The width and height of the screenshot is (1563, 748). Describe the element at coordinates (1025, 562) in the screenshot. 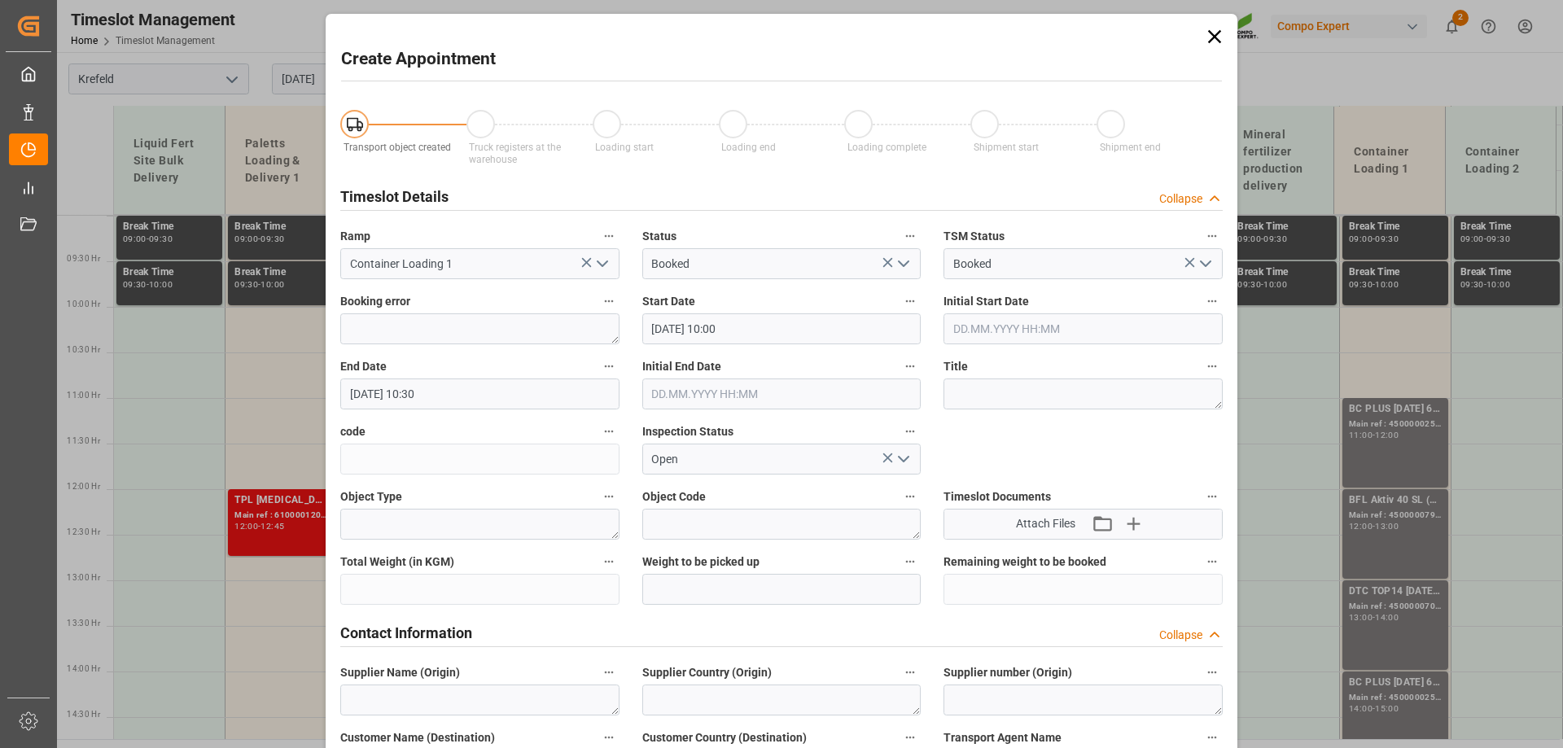

I see `span: Remaining weight to be booked` at that location.